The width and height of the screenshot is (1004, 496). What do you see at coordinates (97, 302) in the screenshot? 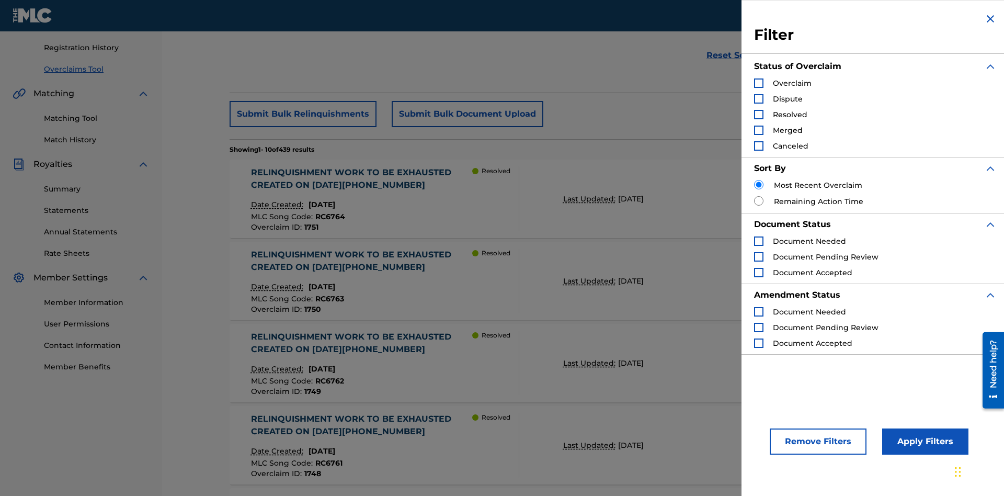
I see `a: Member Information` at bounding box center [97, 302].